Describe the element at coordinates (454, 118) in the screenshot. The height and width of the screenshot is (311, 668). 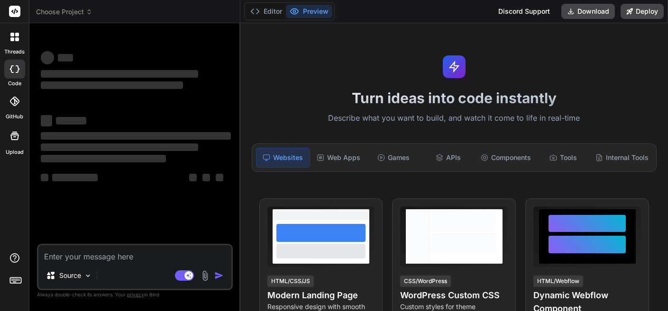
I see `p: Describe what you want to build, and watch it come to life in real-time` at that location.